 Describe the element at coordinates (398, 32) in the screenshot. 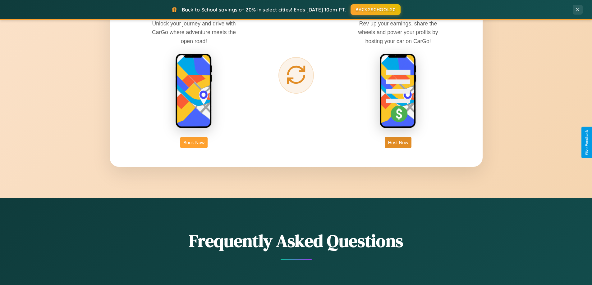

I see `p: Rev up your earnings, share the wheels and power your profits by hosting your car on CarGo!` at that location.